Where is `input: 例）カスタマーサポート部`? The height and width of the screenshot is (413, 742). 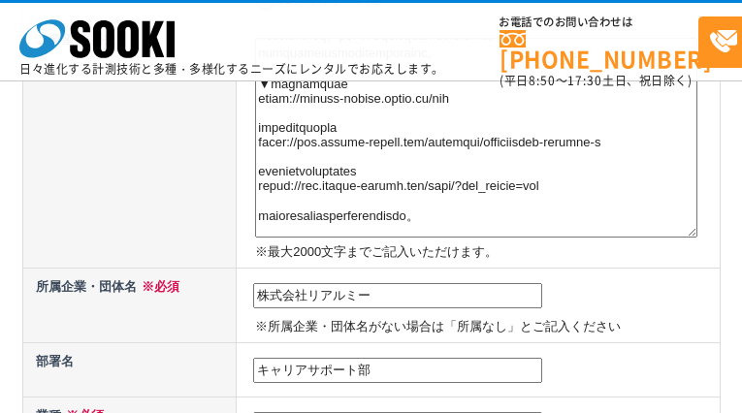 input: 例）カスタマーサポート部 is located at coordinates (398, 370).